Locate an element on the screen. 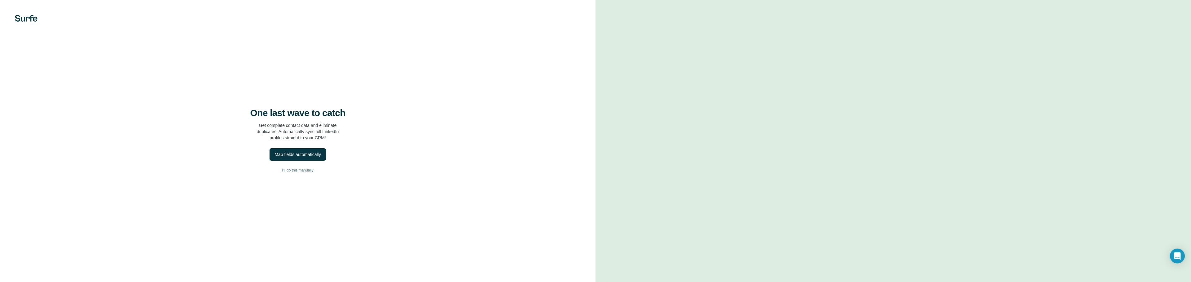  div: Open Intercom Messenger is located at coordinates (1177, 256).